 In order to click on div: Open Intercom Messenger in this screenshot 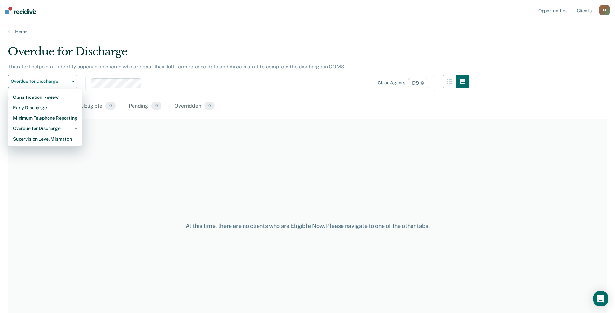, I will do `click(601, 298)`.